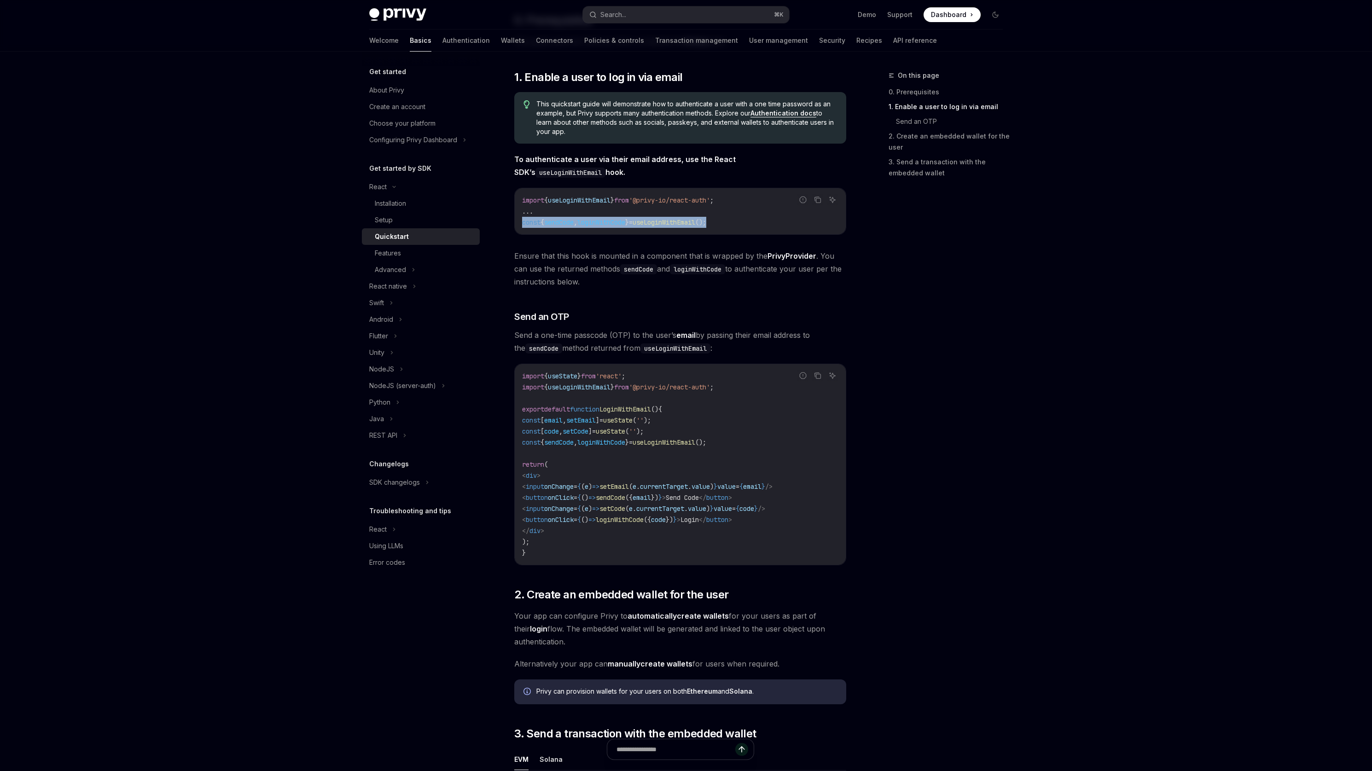 This screenshot has width=1372, height=771. I want to click on code: loginWithCode, so click(697, 269).